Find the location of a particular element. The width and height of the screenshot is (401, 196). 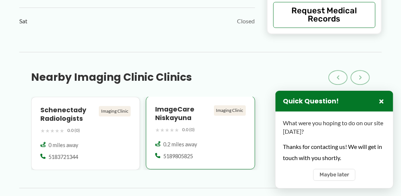

span: Closed is located at coordinates (246, 21).